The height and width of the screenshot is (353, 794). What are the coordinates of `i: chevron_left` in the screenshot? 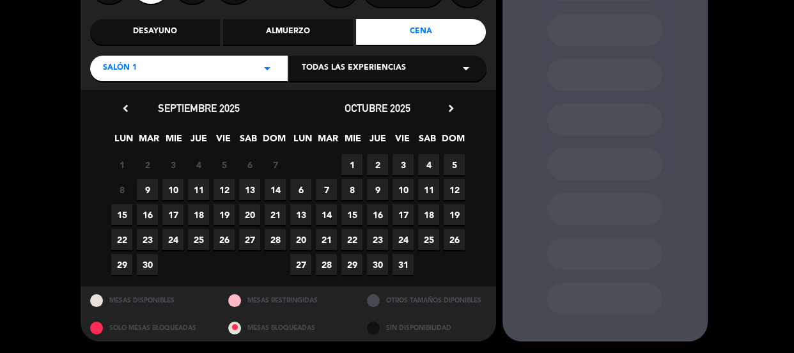 It's located at (125, 108).